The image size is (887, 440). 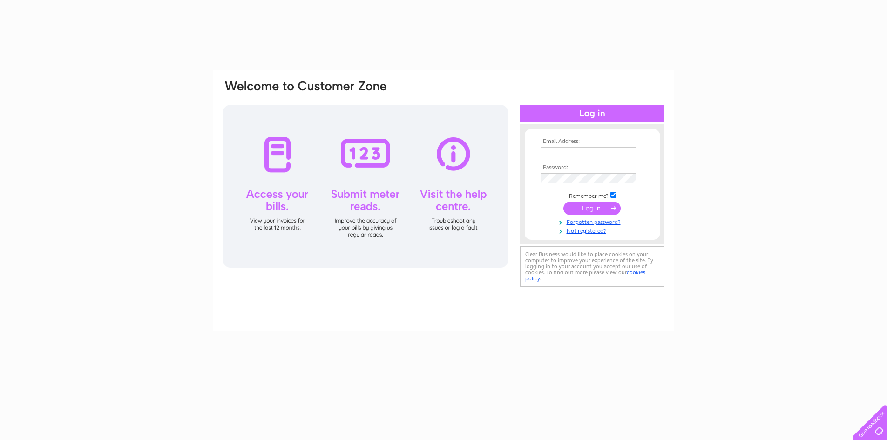 What do you see at coordinates (593, 230) in the screenshot?
I see `a: Not registered?` at bounding box center [593, 230].